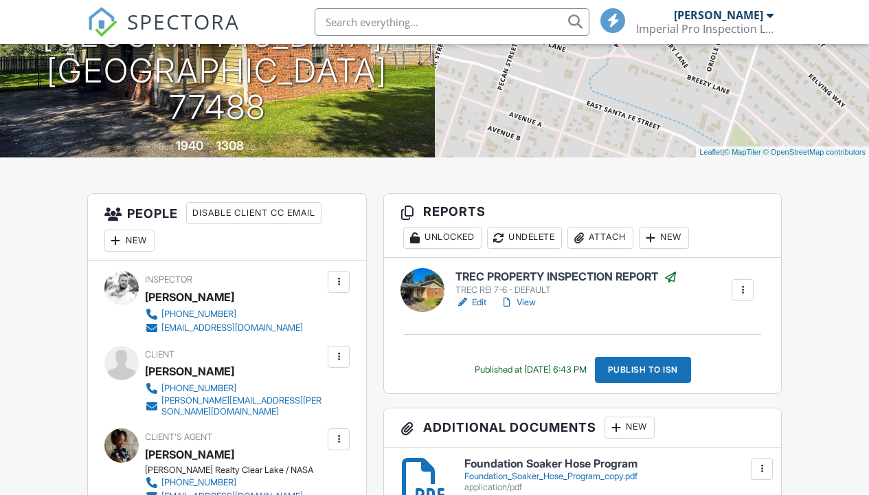  What do you see at coordinates (254, 213) in the screenshot?
I see `div: Disable Client CC Email` at bounding box center [254, 213].